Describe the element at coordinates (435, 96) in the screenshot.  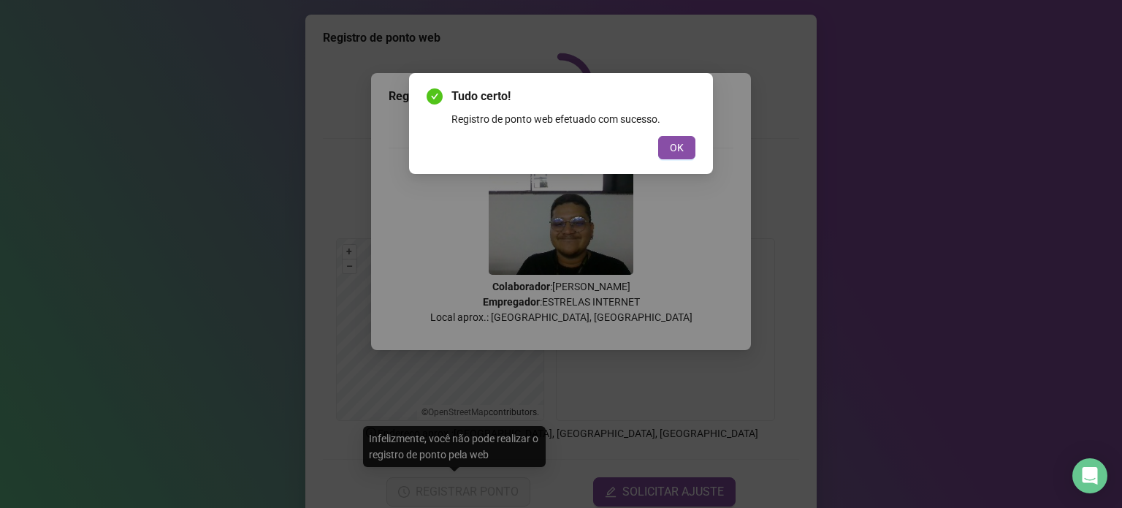
I see `span: check-circle` at that location.